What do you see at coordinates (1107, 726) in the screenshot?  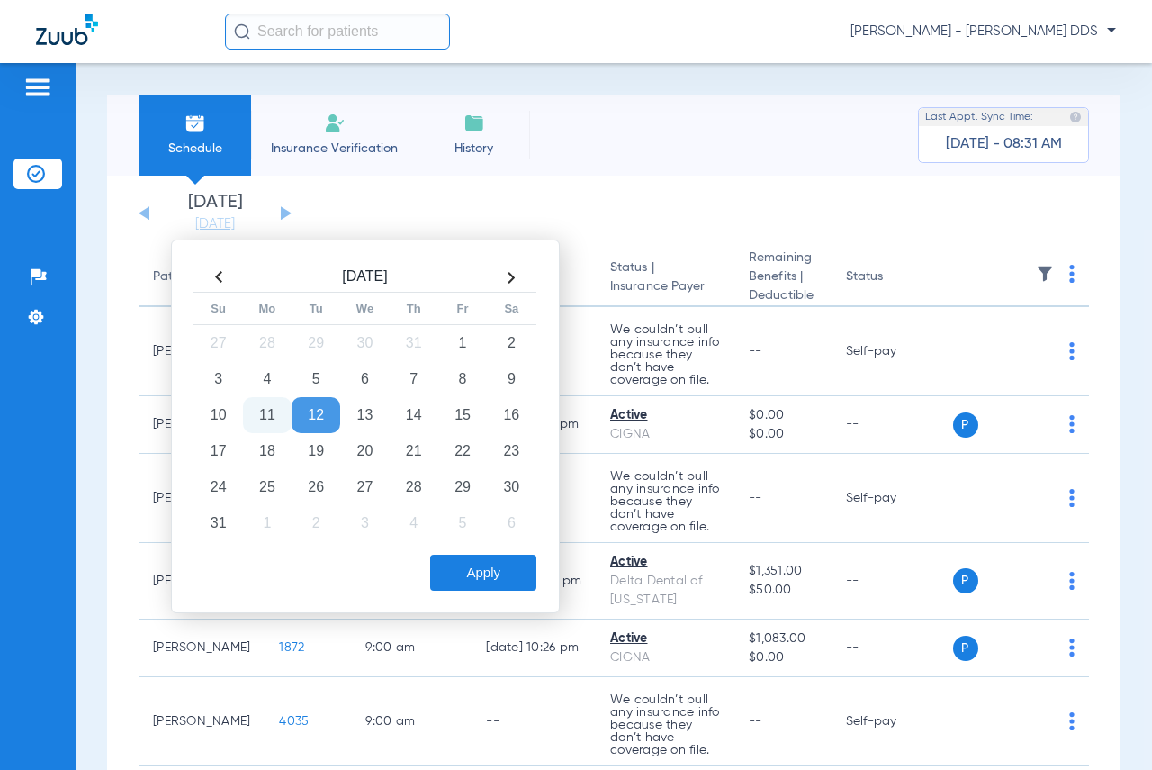 I see `div: Chat Widget` at bounding box center [1107, 726].